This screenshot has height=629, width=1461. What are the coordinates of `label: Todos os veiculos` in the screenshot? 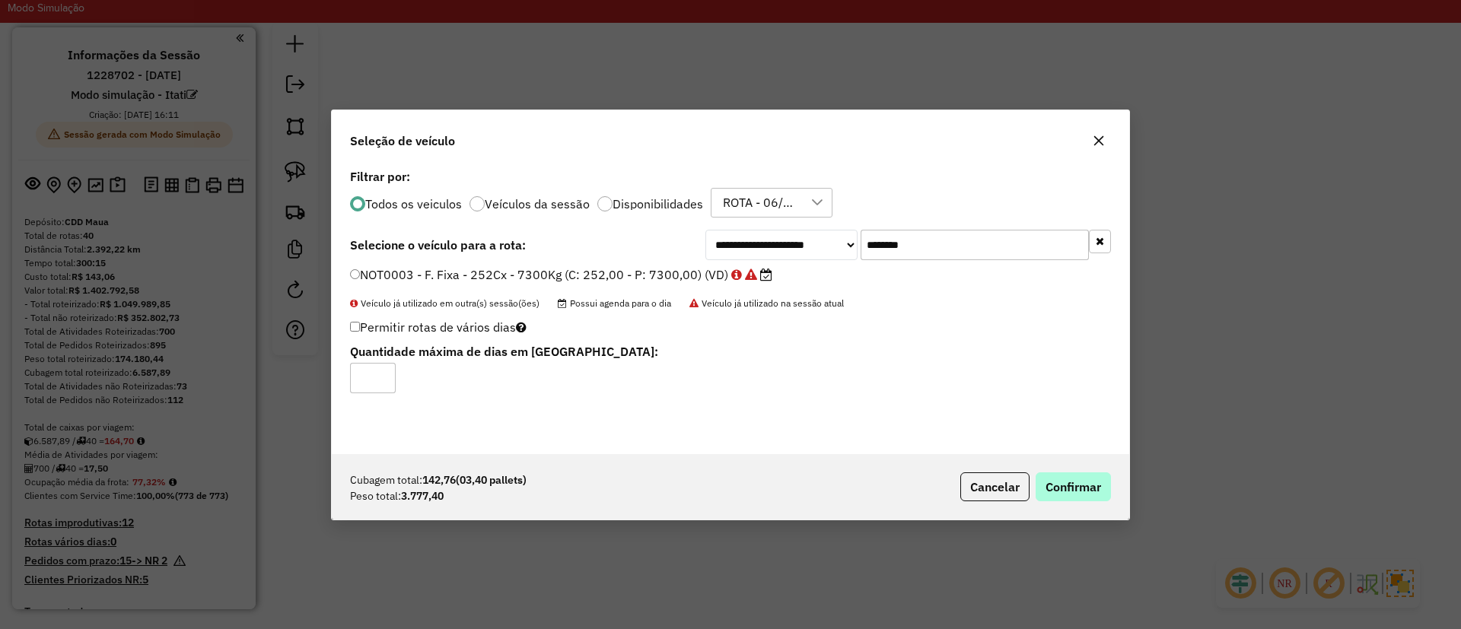 It's located at (413, 204).